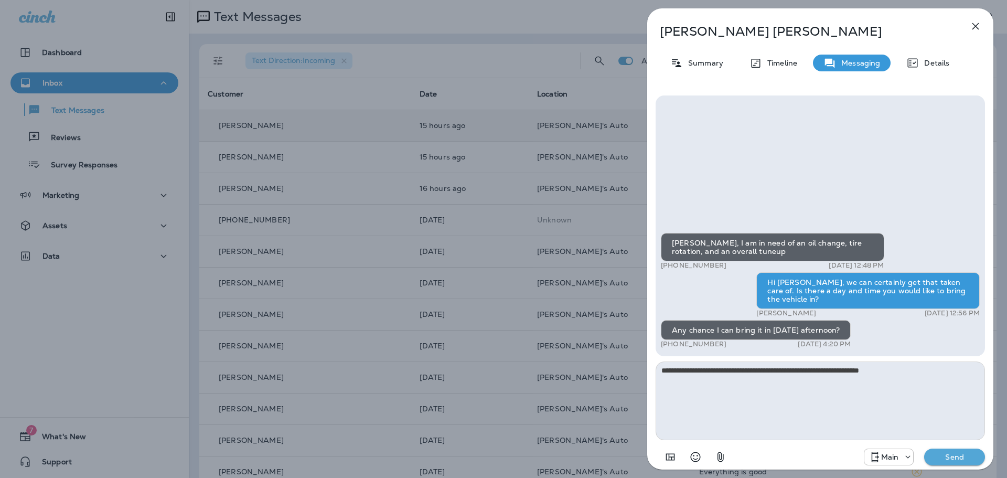 The image size is (1007, 478). What do you see at coordinates (780, 63) in the screenshot?
I see `p: Timeline` at bounding box center [780, 63].